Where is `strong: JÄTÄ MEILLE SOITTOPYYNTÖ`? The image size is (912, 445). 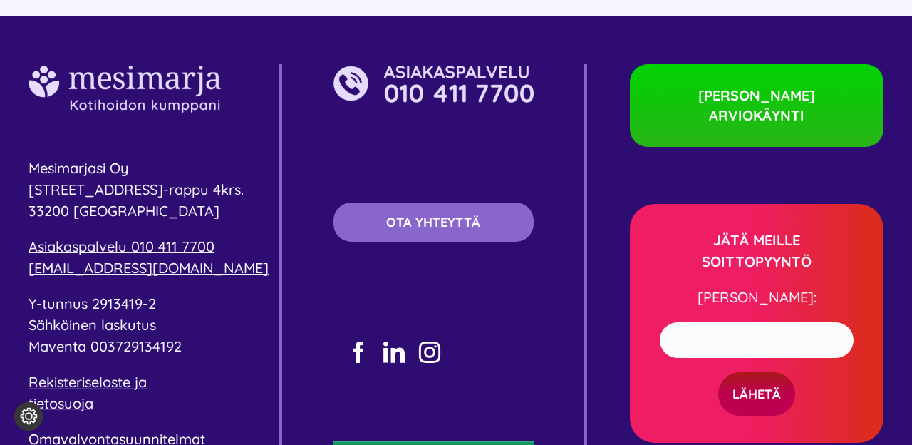
strong: JÄTÄ MEILLE SOITTOPYYNTÖ is located at coordinates (757, 250).